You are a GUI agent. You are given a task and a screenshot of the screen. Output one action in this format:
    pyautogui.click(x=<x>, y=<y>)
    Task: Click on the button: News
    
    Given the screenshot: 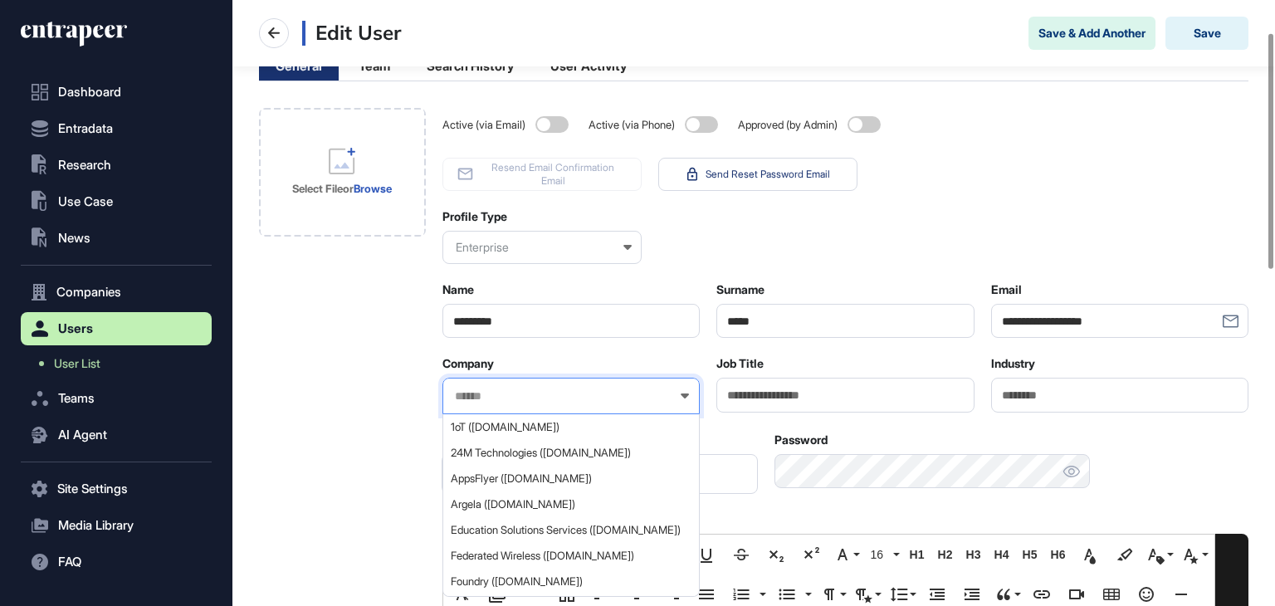 What is the action you would take?
    pyautogui.click(x=116, y=238)
    